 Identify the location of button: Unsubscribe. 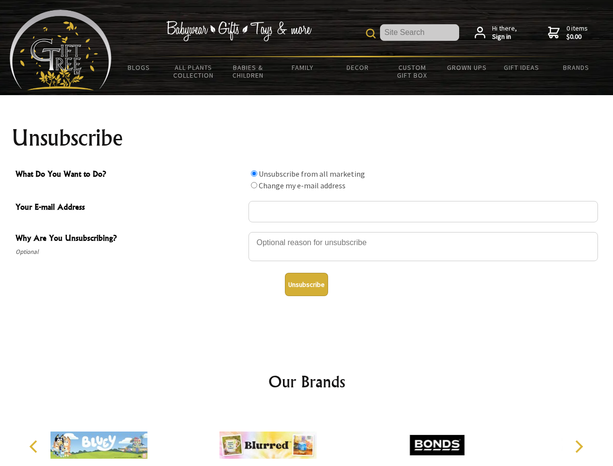
(306, 284).